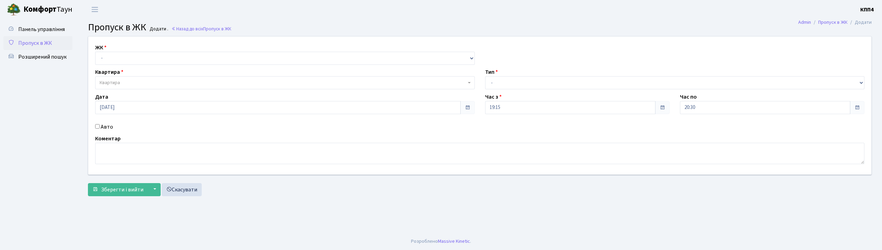  I want to click on label: ЖК, so click(101, 48).